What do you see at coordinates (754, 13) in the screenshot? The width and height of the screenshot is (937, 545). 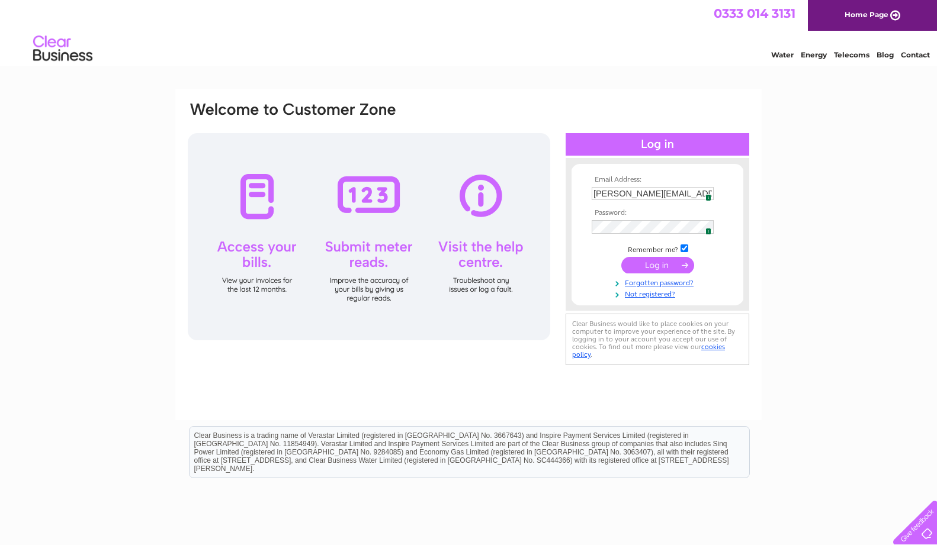 I see `a: 0333 014 3131` at bounding box center [754, 13].